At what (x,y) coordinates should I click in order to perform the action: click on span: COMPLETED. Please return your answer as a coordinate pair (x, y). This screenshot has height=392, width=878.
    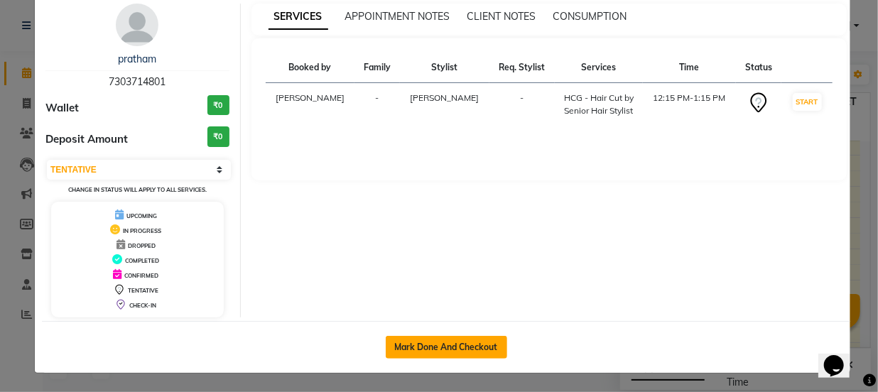
    Looking at the image, I should click on (142, 261).